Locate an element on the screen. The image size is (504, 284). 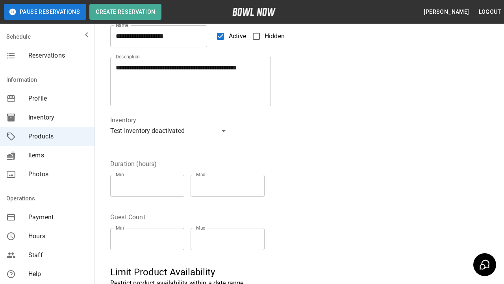
span: Items is located at coordinates (58, 155).